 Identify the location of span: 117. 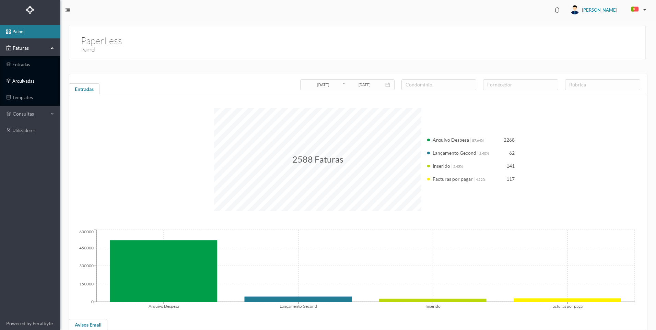
(511, 179).